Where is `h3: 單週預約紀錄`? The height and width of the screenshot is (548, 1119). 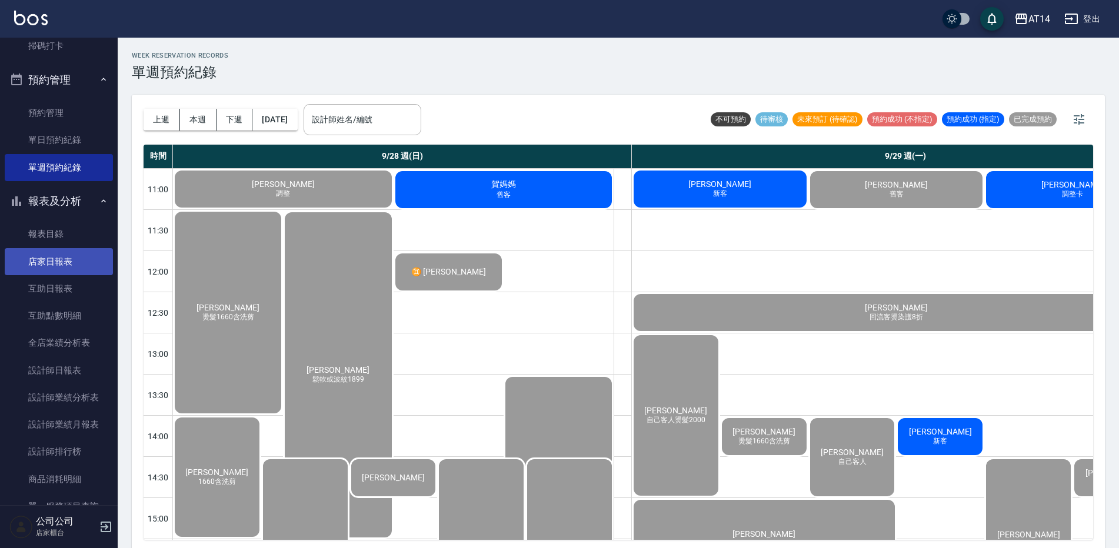 h3: 單週預約紀錄 is located at coordinates (180, 72).